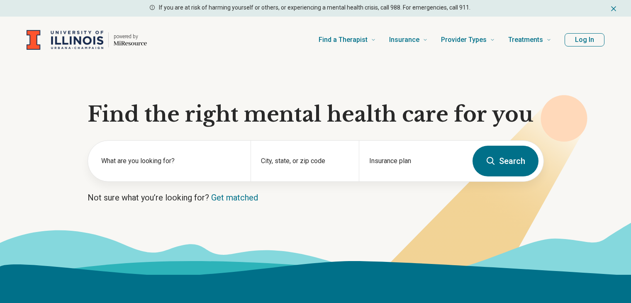  What do you see at coordinates (526, 40) in the screenshot?
I see `span: Treatments` at bounding box center [526, 40].